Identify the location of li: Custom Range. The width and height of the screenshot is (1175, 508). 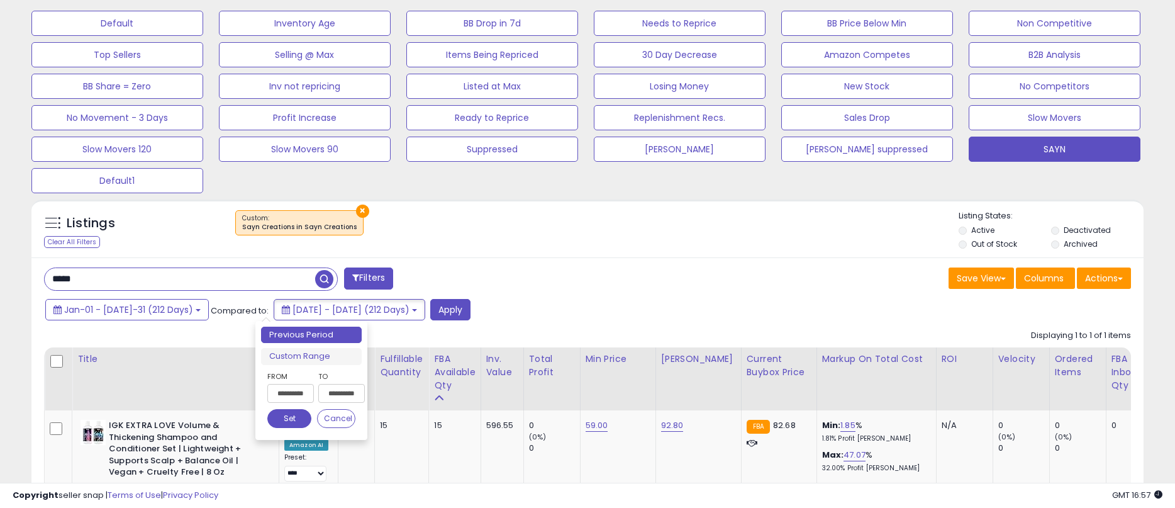
(311, 356).